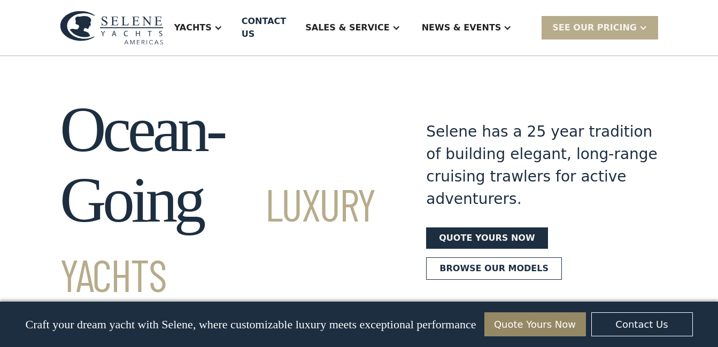 This screenshot has width=718, height=347. I want to click on div: Contact US, so click(264, 28).